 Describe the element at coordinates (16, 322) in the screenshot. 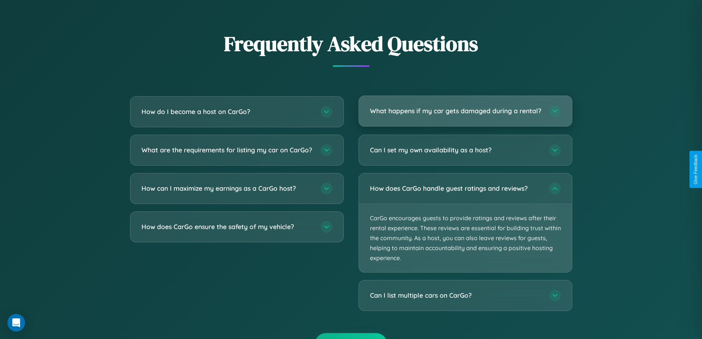

I see `div: Open Intercom Messenger` at that location.